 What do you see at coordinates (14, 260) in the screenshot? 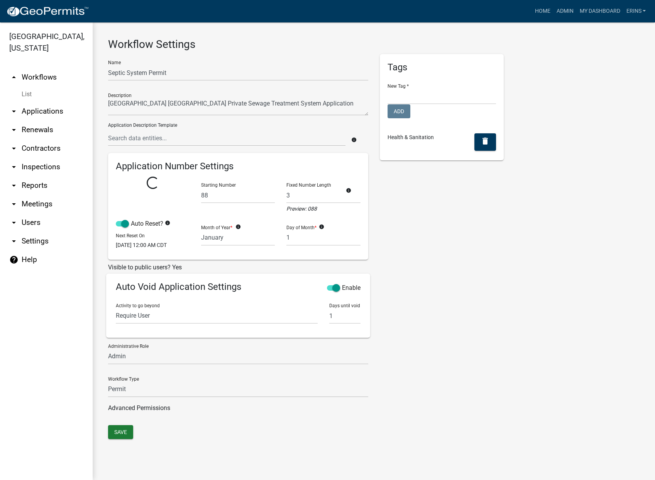
I see `i: help` at bounding box center [14, 260].